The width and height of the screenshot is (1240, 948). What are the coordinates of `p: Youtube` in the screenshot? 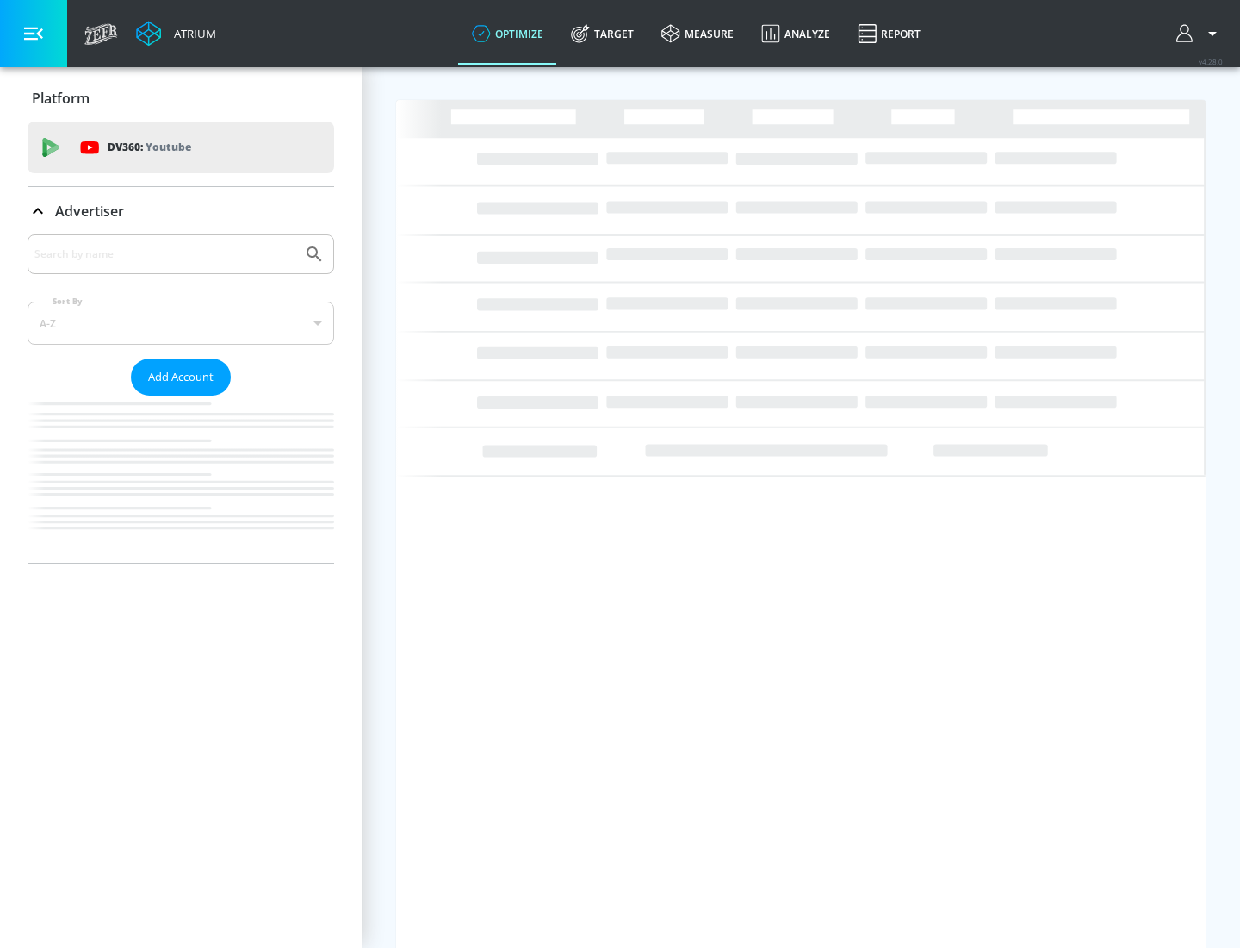 It's located at (168, 146).